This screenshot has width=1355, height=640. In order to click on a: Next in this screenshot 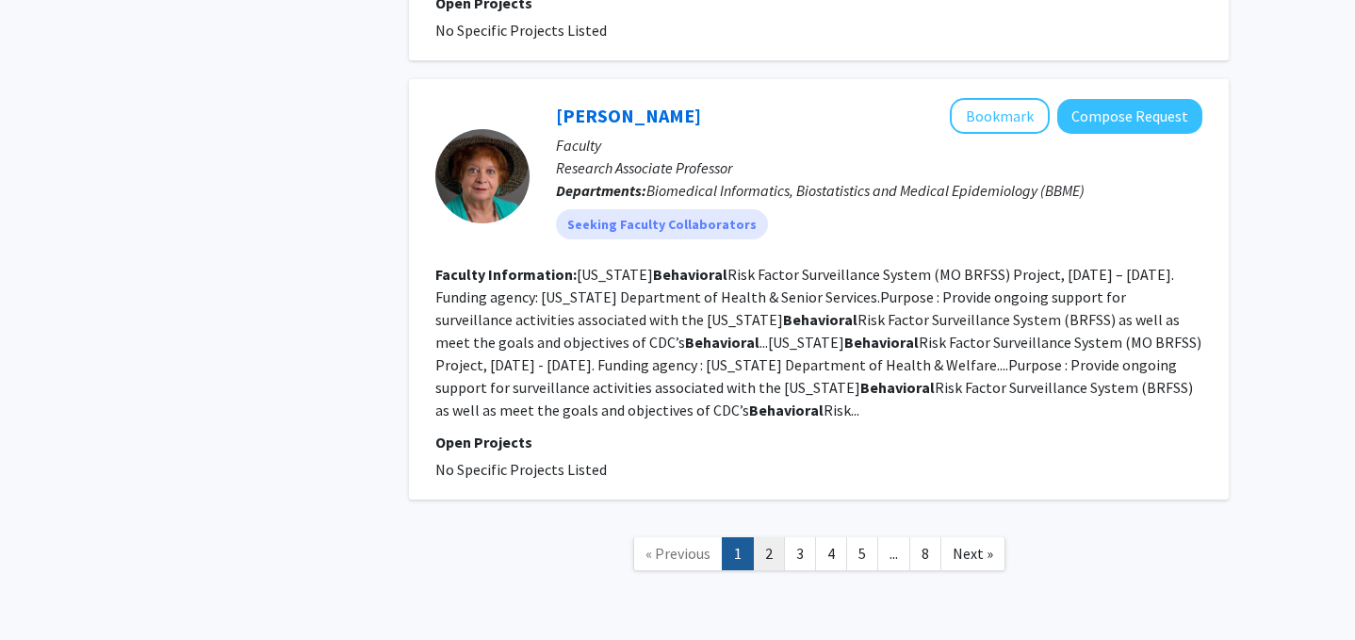, I will do `click(972, 553)`.